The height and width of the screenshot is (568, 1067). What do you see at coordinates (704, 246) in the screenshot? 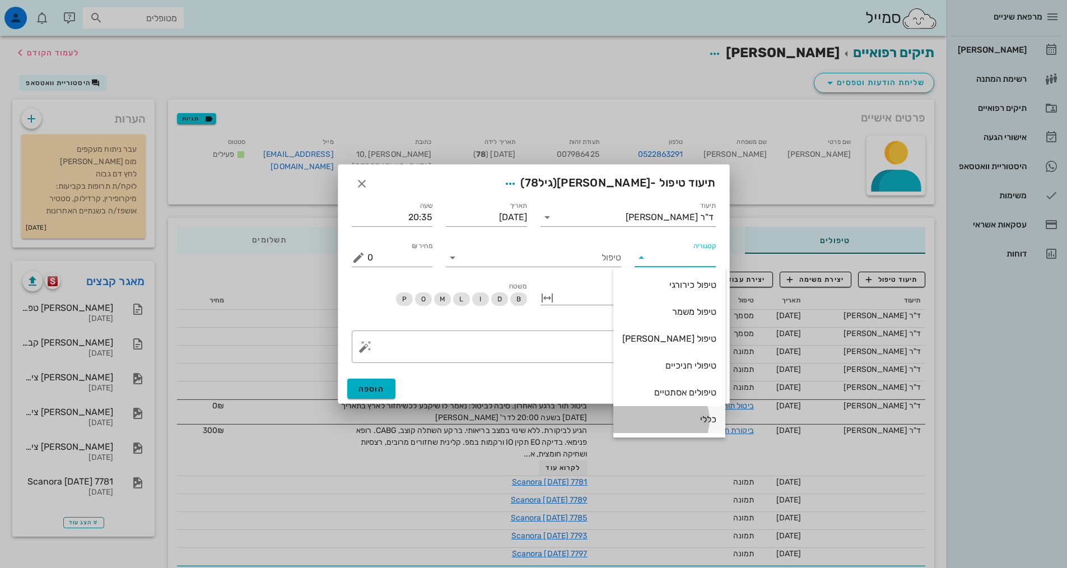
I see `label: קטגוריה` at bounding box center [704, 246].